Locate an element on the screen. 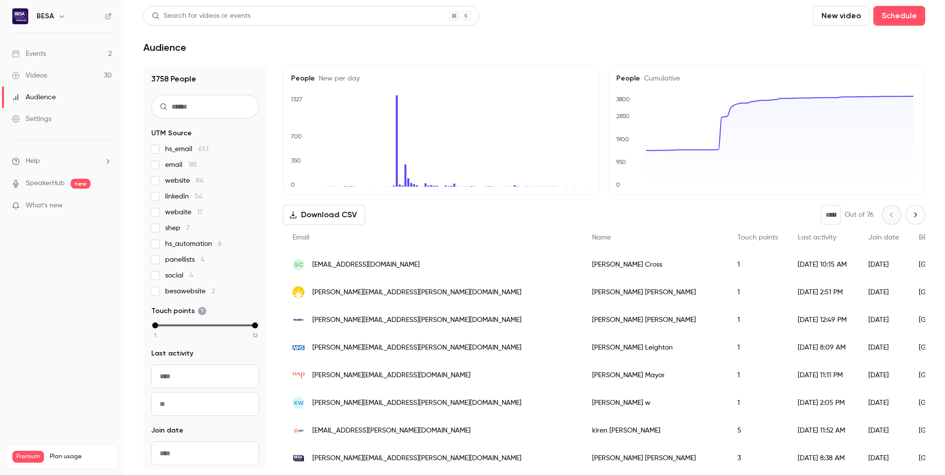 This screenshot has height=475, width=945. span: 7 is located at coordinates (188, 228).